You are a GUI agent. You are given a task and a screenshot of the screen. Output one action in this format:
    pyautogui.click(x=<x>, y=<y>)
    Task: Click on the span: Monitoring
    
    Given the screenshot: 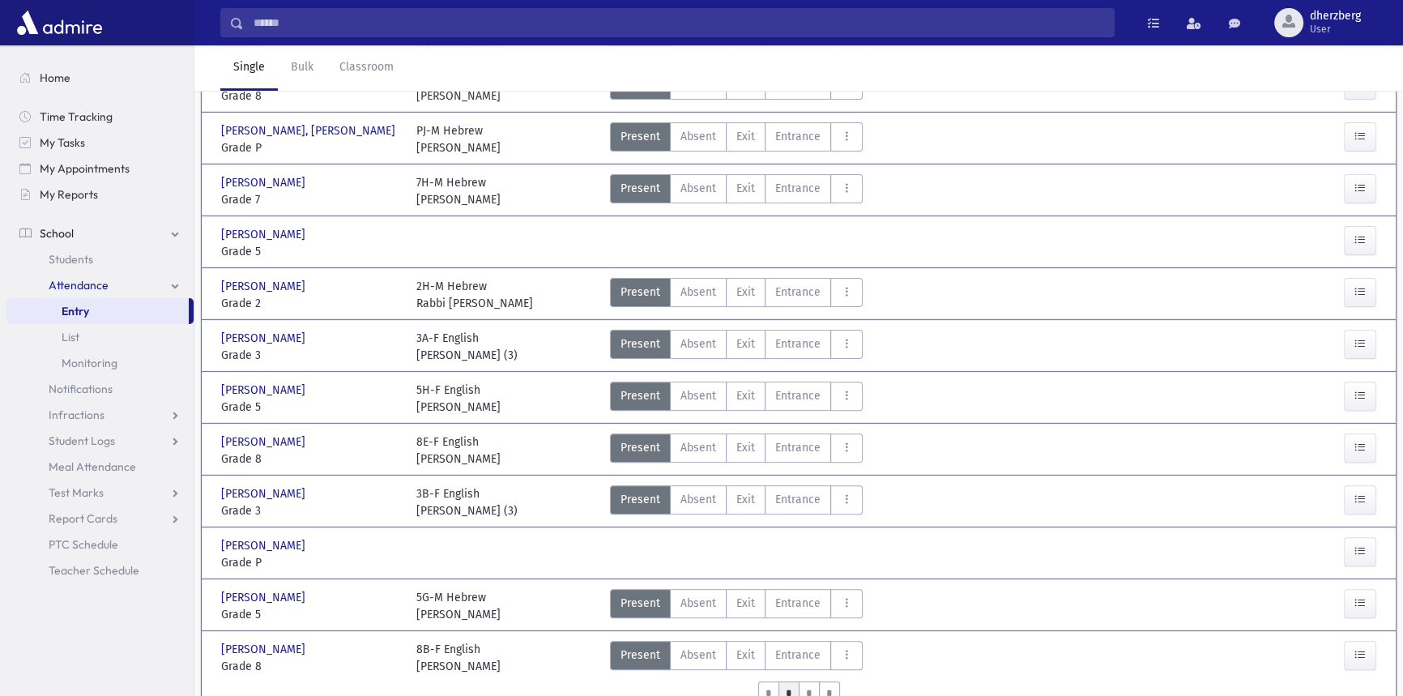 What is the action you would take?
    pyautogui.click(x=89, y=363)
    